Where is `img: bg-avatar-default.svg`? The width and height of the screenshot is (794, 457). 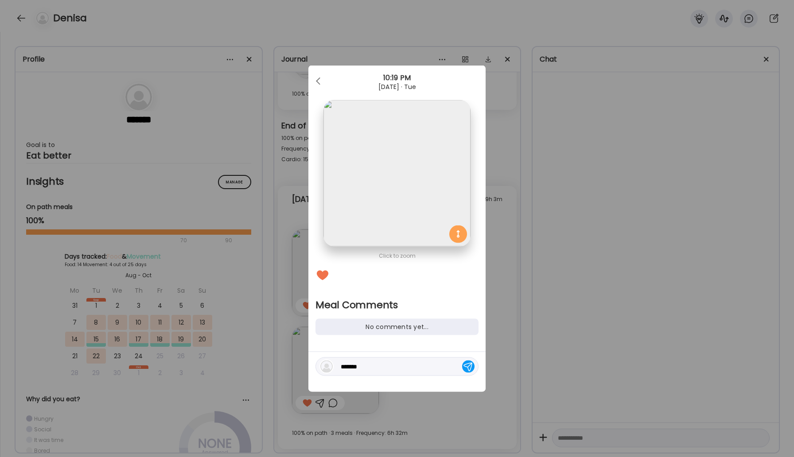
img: bg-avatar-default.svg is located at coordinates (326, 367).